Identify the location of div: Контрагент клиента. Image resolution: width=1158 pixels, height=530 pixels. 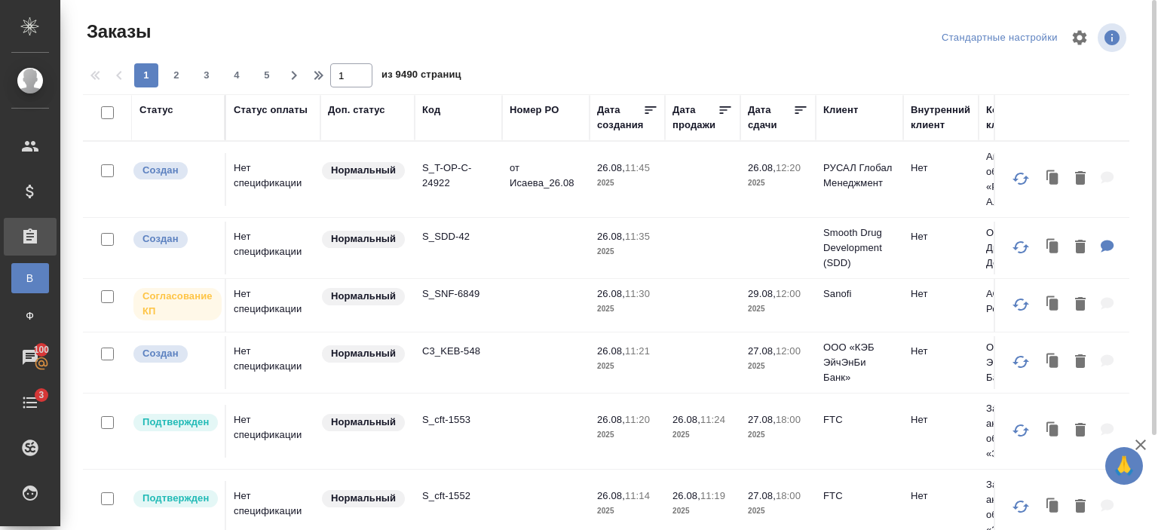
(1022, 118).